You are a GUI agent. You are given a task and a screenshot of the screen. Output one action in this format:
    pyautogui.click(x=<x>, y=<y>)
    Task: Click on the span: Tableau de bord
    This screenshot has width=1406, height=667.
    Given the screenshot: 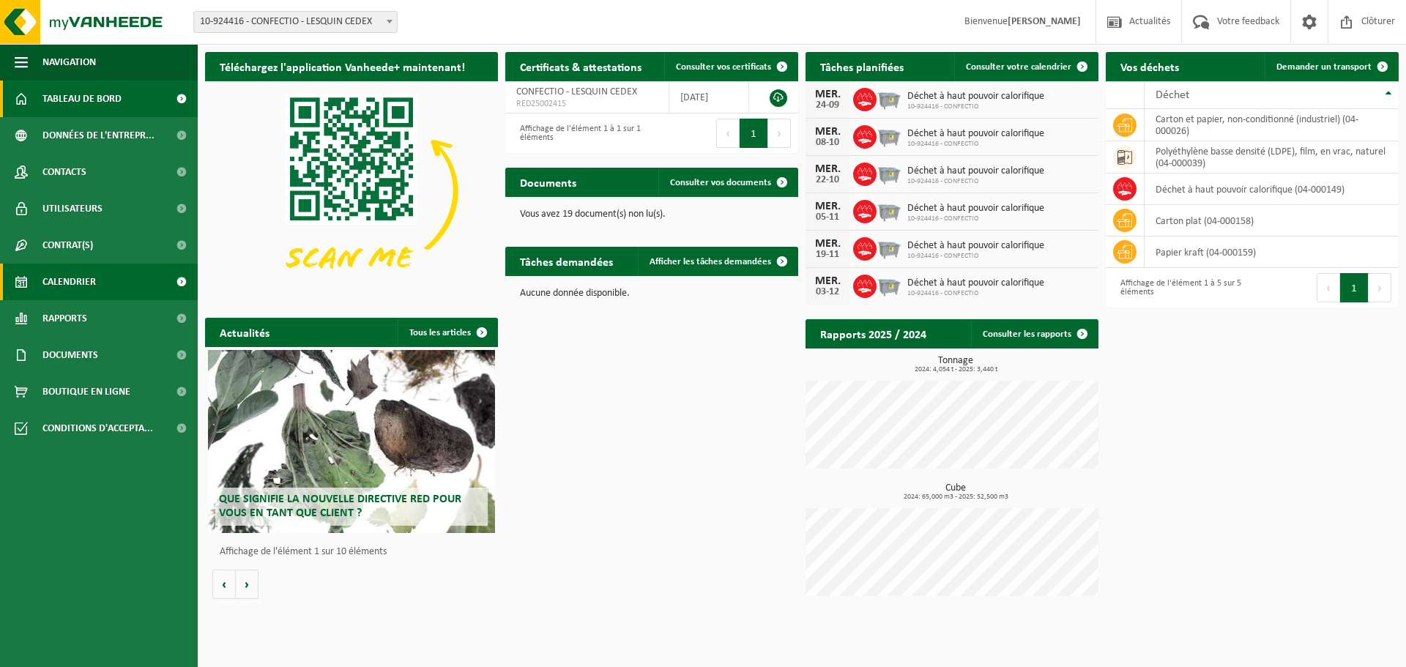 What is the action you would take?
    pyautogui.click(x=82, y=99)
    